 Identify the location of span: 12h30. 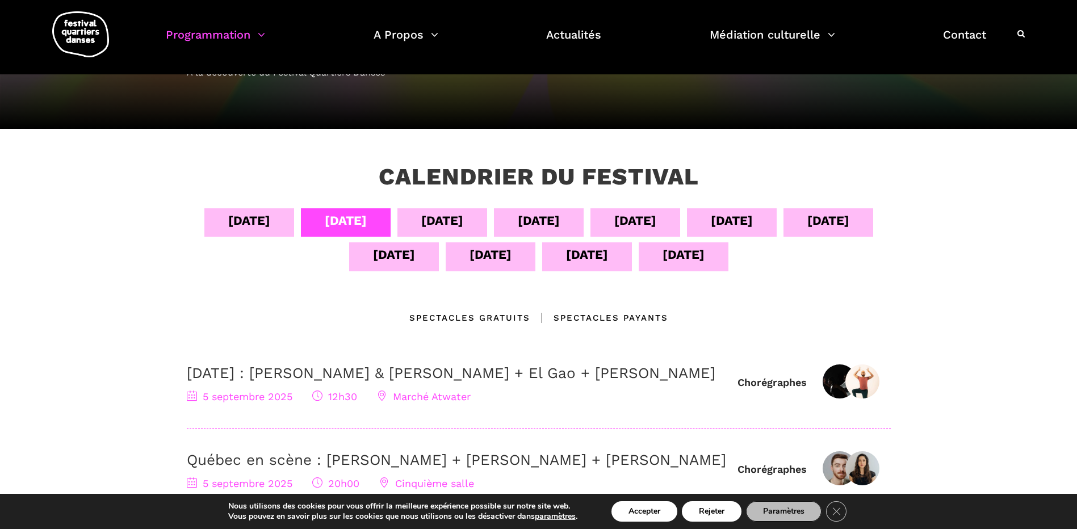
(335, 396).